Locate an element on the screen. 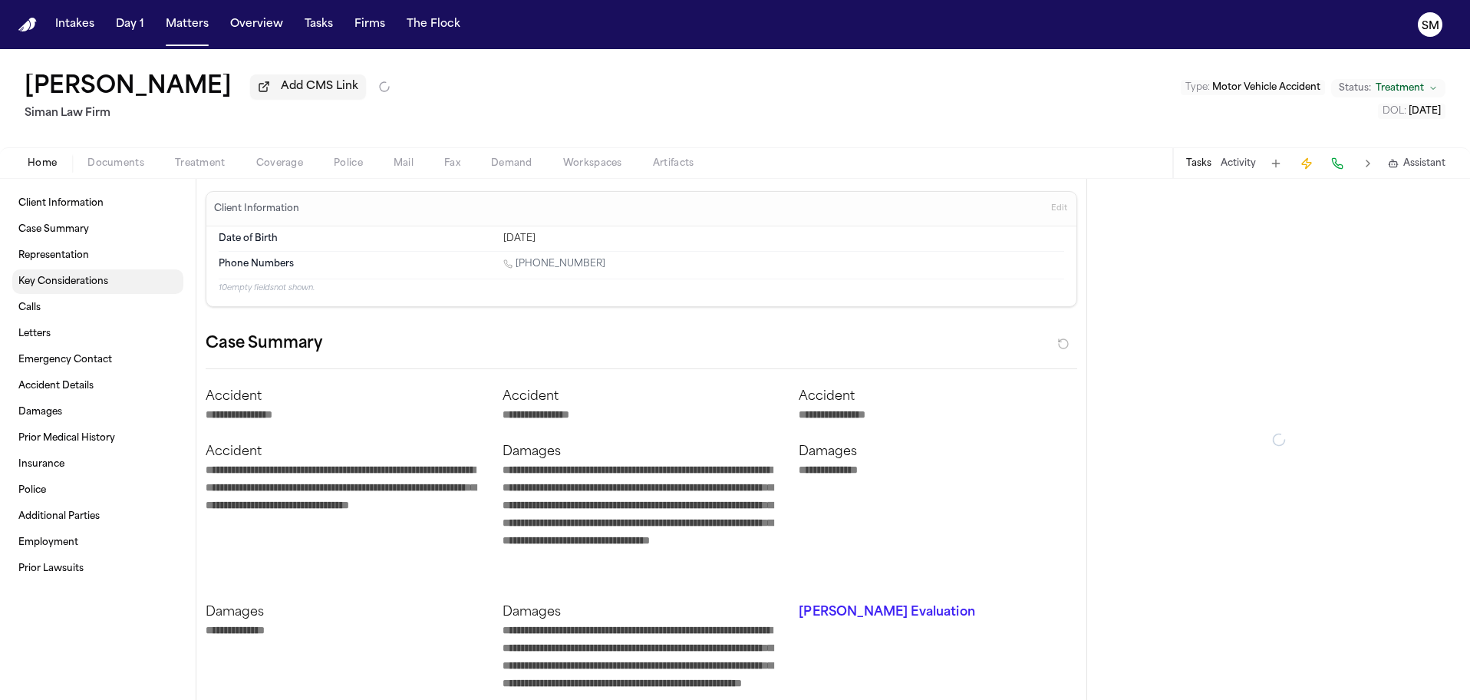 The height and width of the screenshot is (700, 1470). a: Prior Lawsuits is located at coordinates (97, 569).